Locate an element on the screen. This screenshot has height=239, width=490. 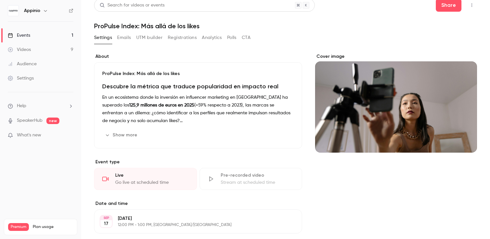
button: UTM builder is located at coordinates (149, 38).